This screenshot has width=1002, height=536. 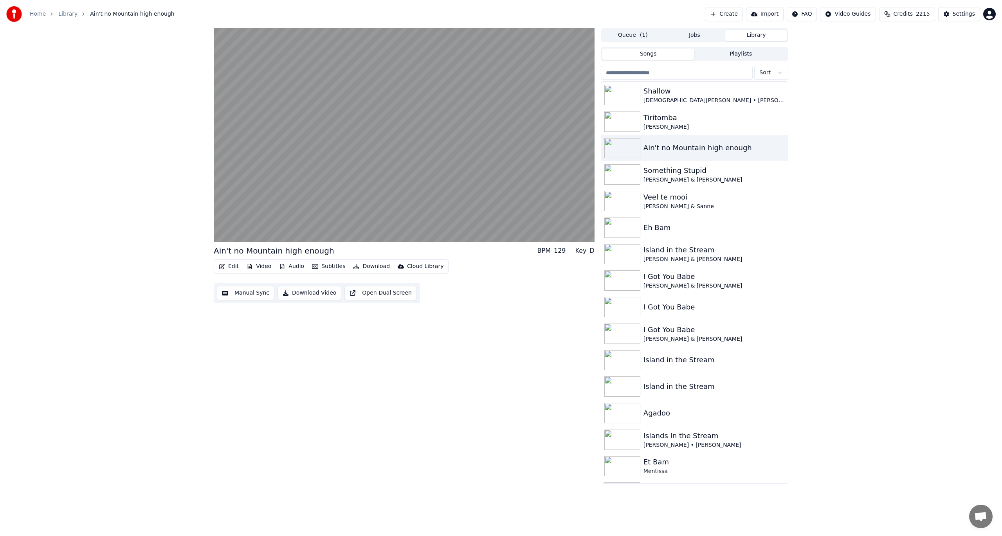 What do you see at coordinates (695, 35) in the screenshot?
I see `button: Jobs` at bounding box center [695, 35].